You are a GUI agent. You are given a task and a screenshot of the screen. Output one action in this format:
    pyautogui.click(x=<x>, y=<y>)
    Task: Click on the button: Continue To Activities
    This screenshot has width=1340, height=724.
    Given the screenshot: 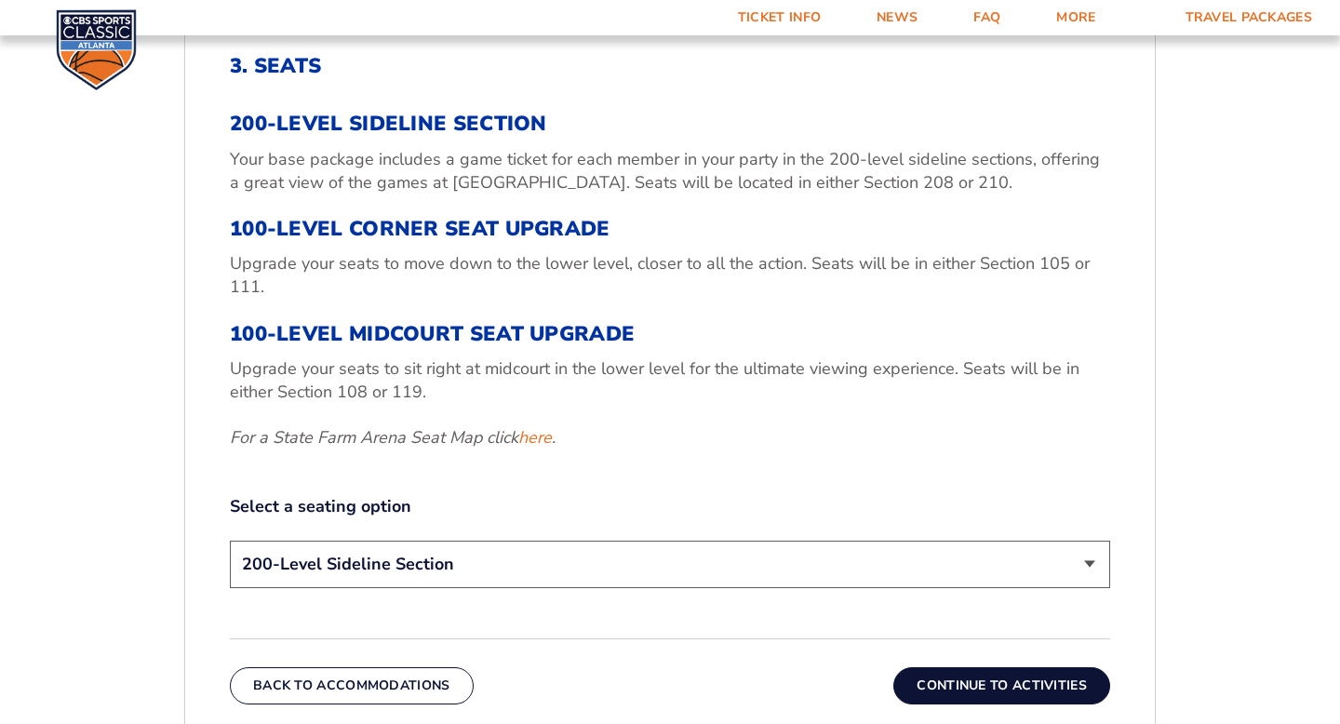 What is the action you would take?
    pyautogui.click(x=1001, y=686)
    